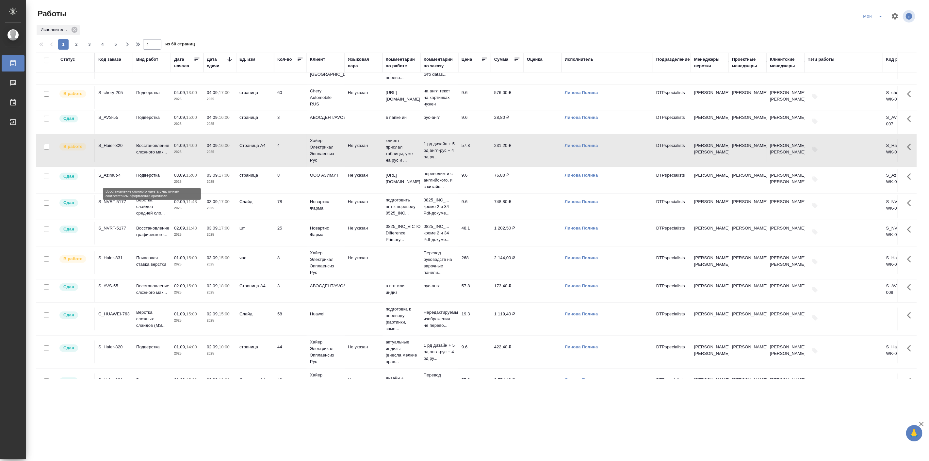 The width and height of the screenshot is (929, 461). What do you see at coordinates (439, 180) in the screenshot?
I see `p: переводим и с английского, и с китайс...` at bounding box center [439, 180].